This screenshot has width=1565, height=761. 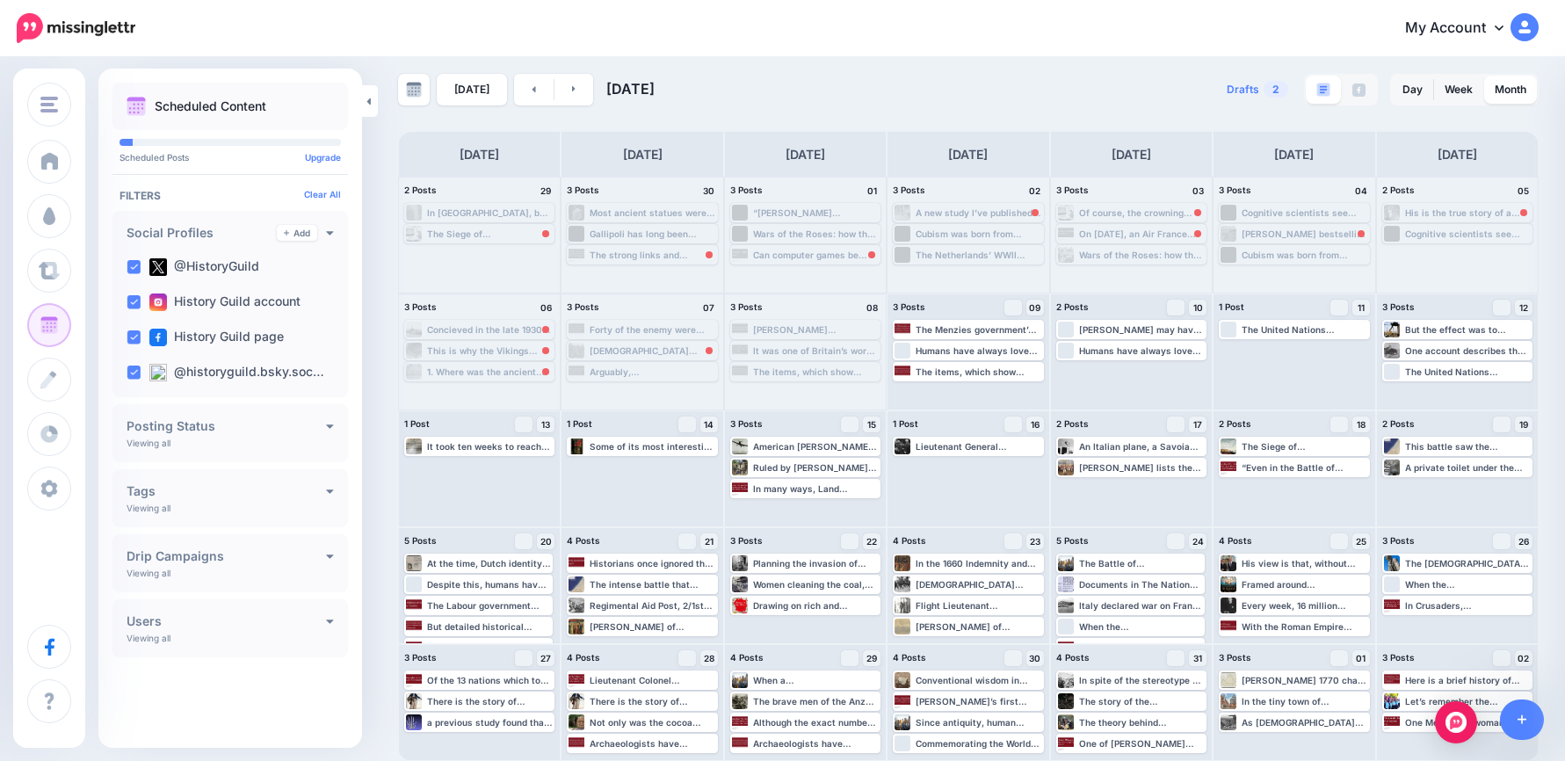 I want to click on h4: 01, so click(x=872, y=191).